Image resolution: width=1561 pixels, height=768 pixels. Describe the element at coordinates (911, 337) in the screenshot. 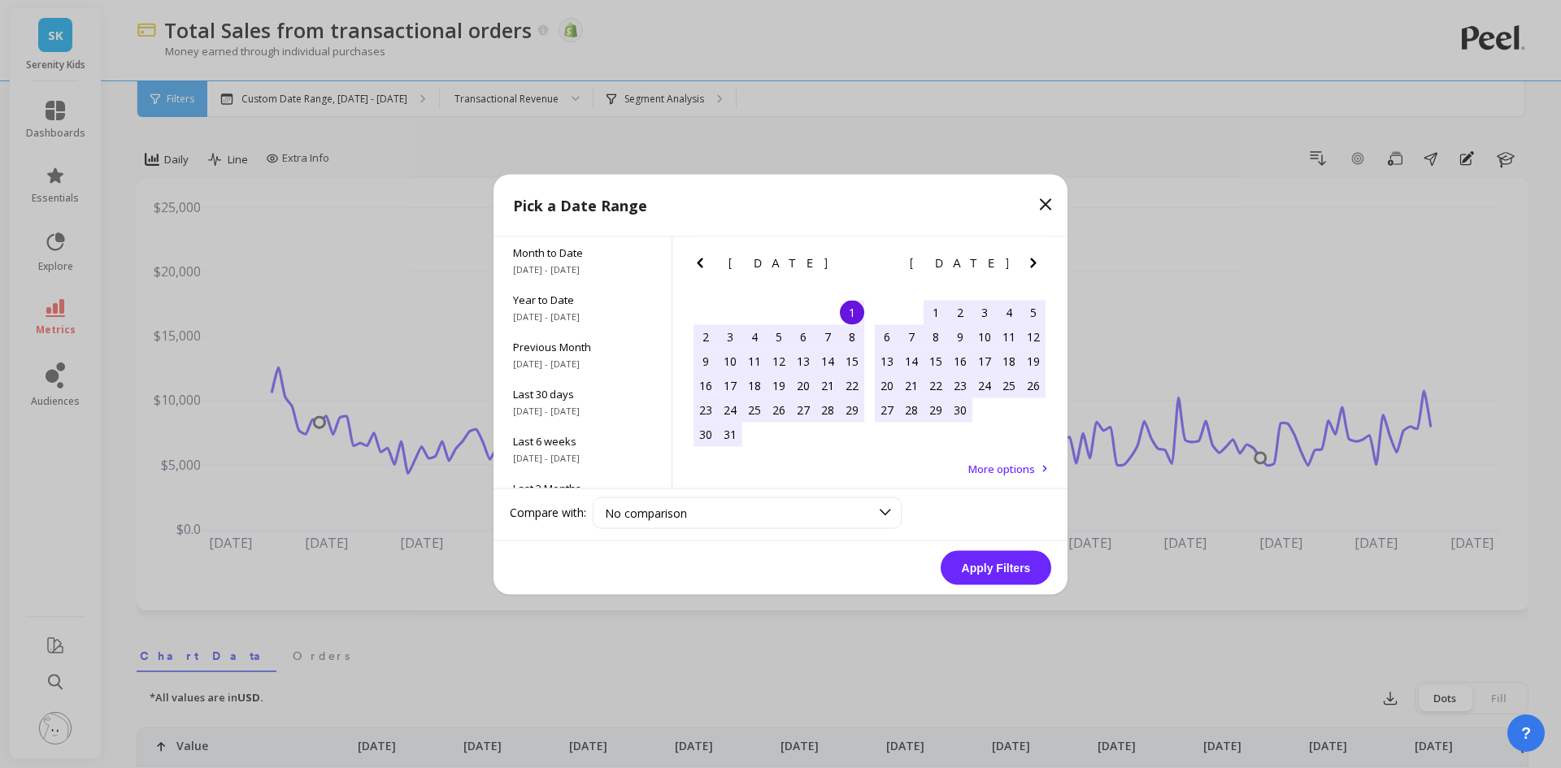

I see `div: Choose Monday, April 7th, 2025` at that location.